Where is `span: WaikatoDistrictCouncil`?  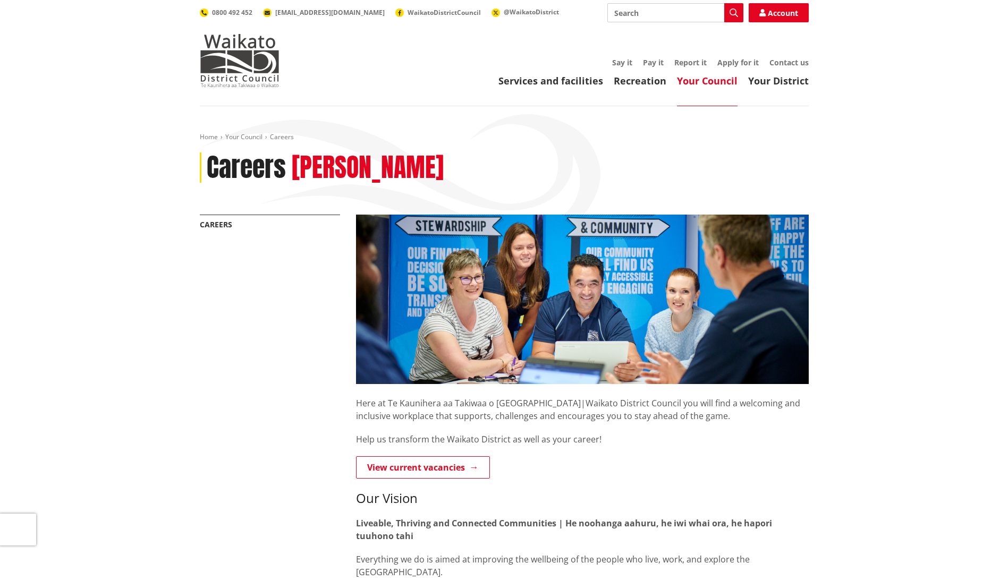
span: WaikatoDistrictCouncil is located at coordinates (444, 12).